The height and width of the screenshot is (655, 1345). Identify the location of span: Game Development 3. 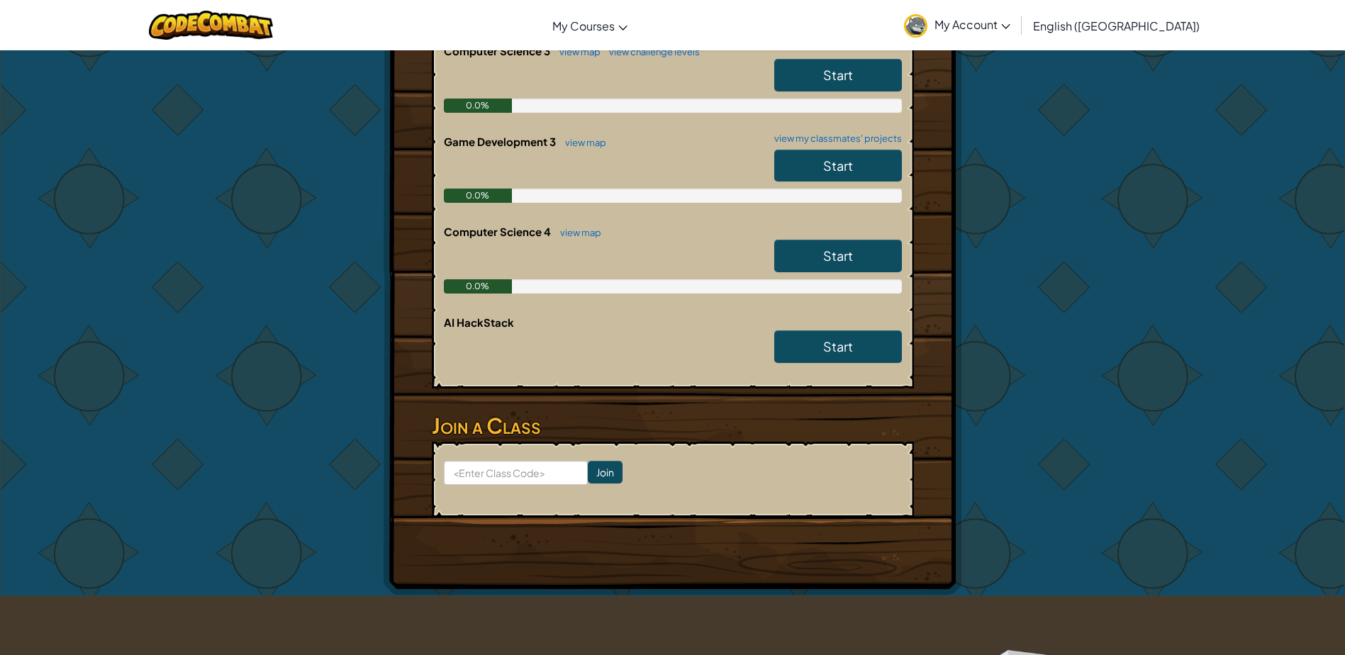
(500, 141).